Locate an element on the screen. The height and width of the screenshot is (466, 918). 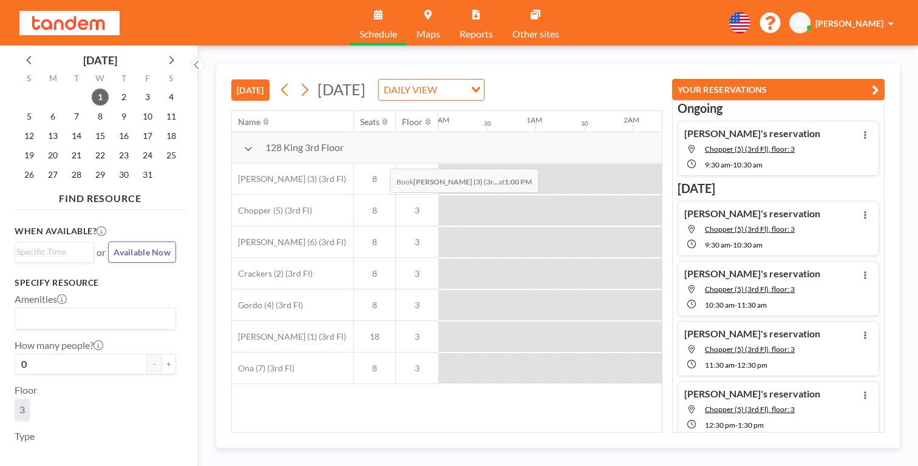
span: Wednesday, October 15, 2025 is located at coordinates (100, 136).